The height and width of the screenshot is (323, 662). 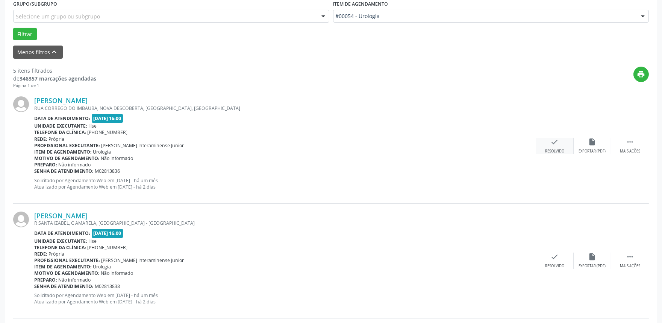 I want to click on span: #00054 - Urologia, so click(x=485, y=16).